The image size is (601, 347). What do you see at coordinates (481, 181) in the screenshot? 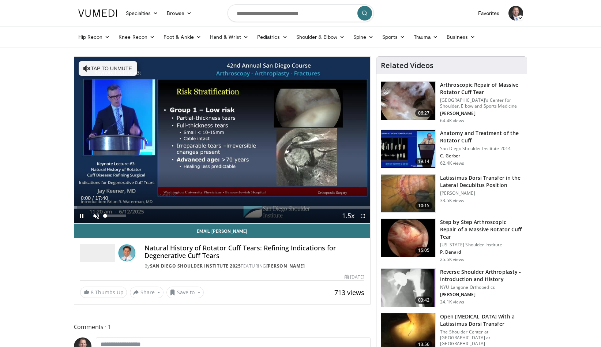
I see `h3: Latissimus Dorsi Transfer in the Lateral Decubitus Position` at bounding box center [481, 181].